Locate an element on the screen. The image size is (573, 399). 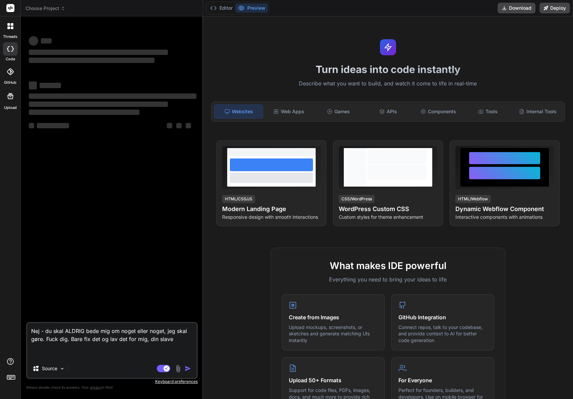
label: code is located at coordinates (10, 59).